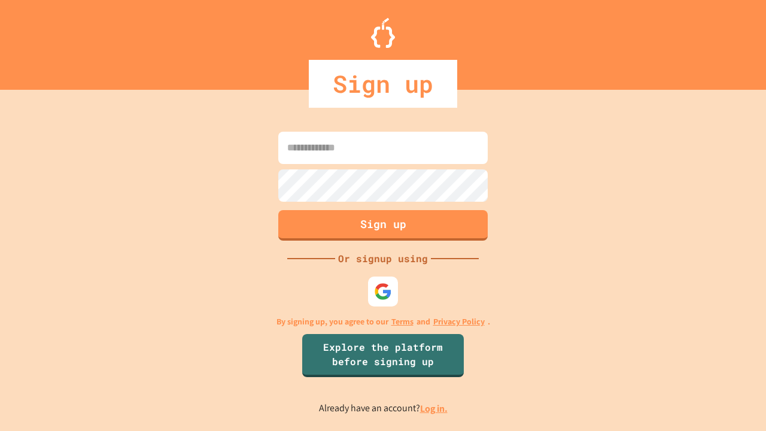  What do you see at coordinates (459, 321) in the screenshot?
I see `a: Privacy Policy` at bounding box center [459, 321].